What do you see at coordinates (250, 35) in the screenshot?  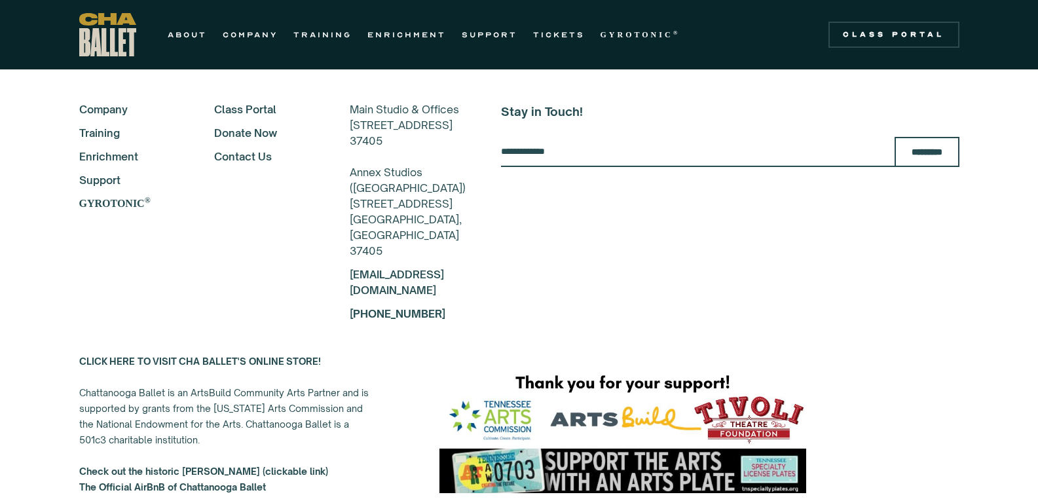 I see `a: COMPANY` at bounding box center [250, 35].